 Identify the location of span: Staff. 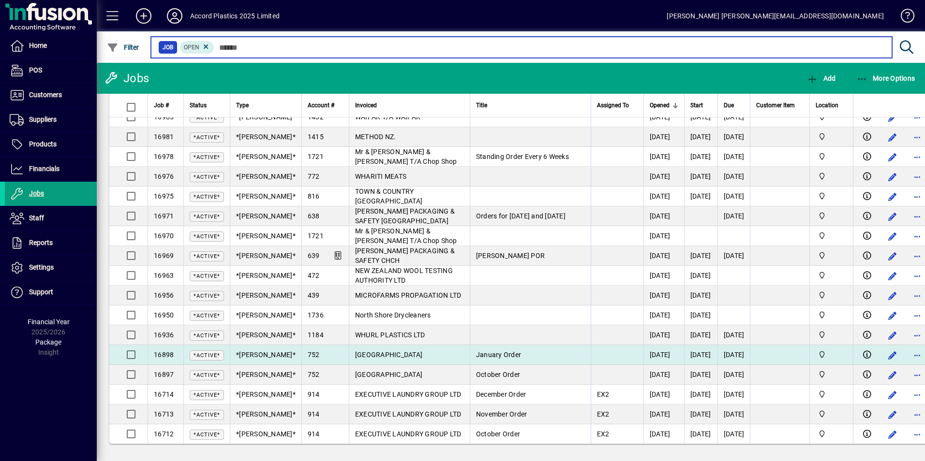
(36, 218).